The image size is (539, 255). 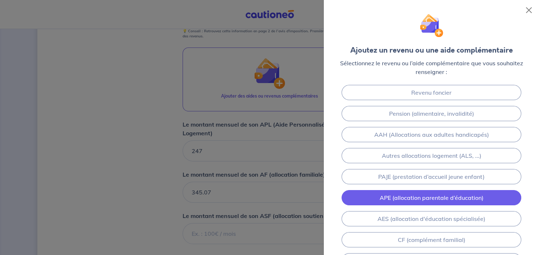 I want to click on img: illu_wallet.svg, so click(x=431, y=25).